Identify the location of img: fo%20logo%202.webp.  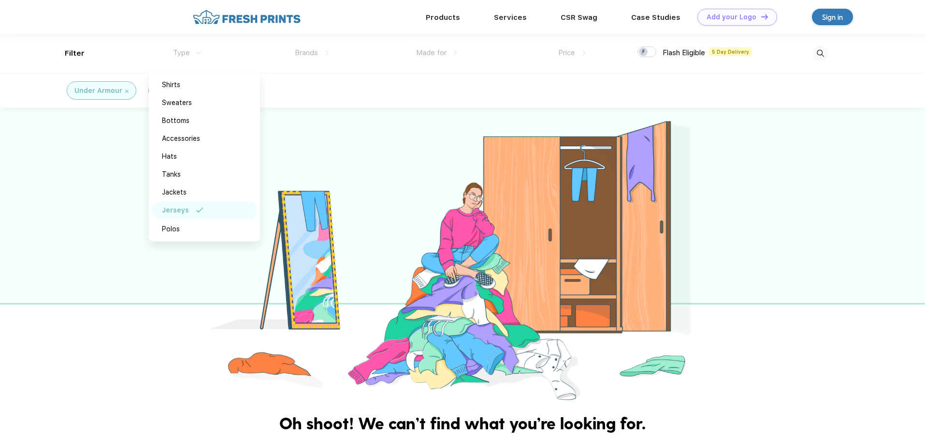
(247, 17).